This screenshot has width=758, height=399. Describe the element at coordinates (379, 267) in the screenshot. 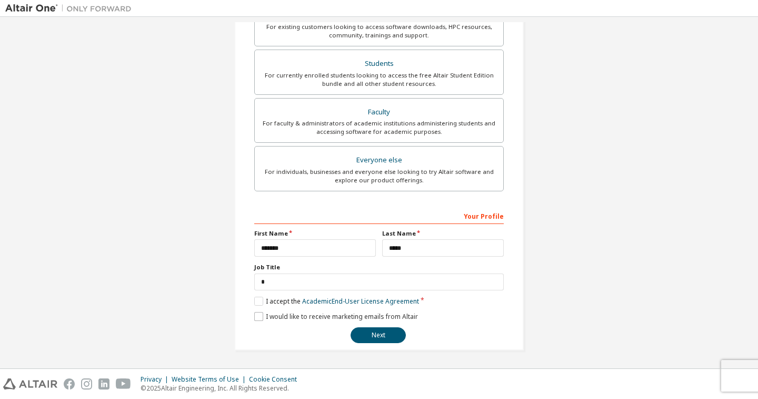

I see `label: Job Title` at that location.